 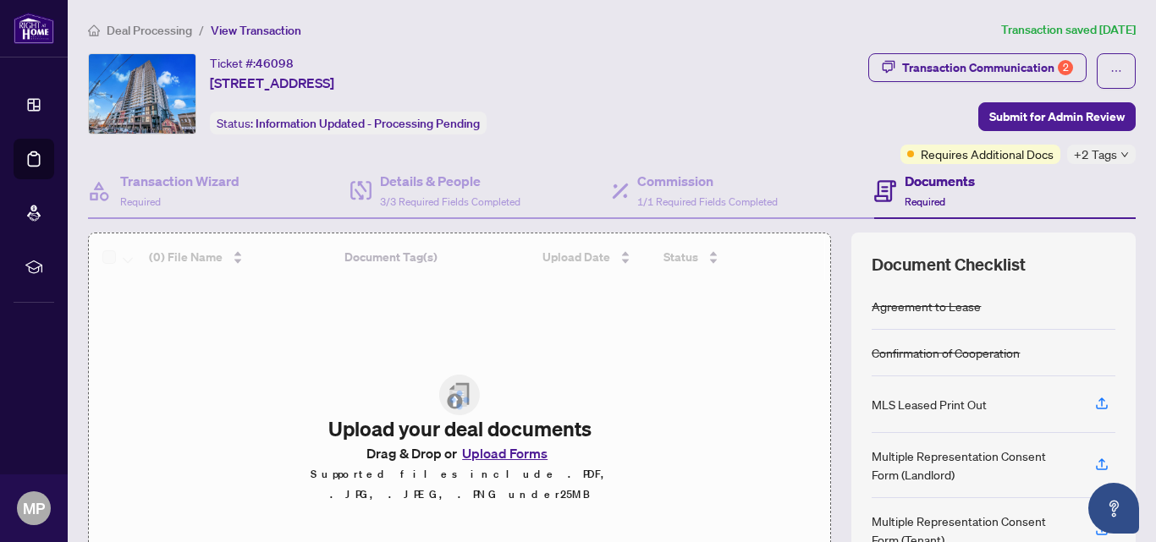 What do you see at coordinates (348, 123) in the screenshot?
I see `div: Status:` at bounding box center [348, 123].